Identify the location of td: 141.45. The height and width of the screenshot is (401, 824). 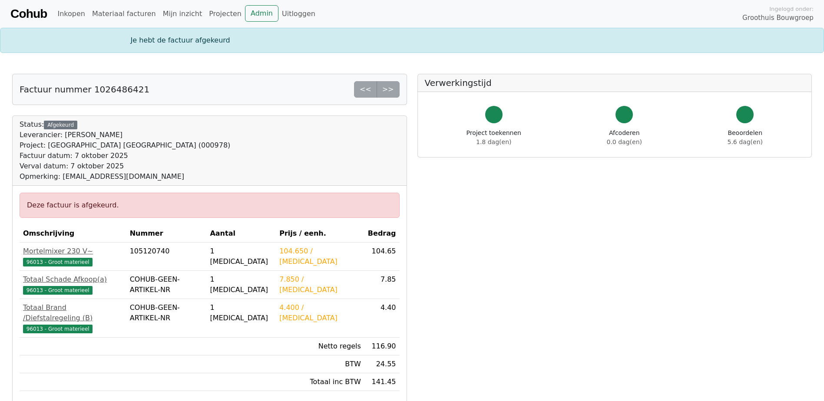
(382, 382).